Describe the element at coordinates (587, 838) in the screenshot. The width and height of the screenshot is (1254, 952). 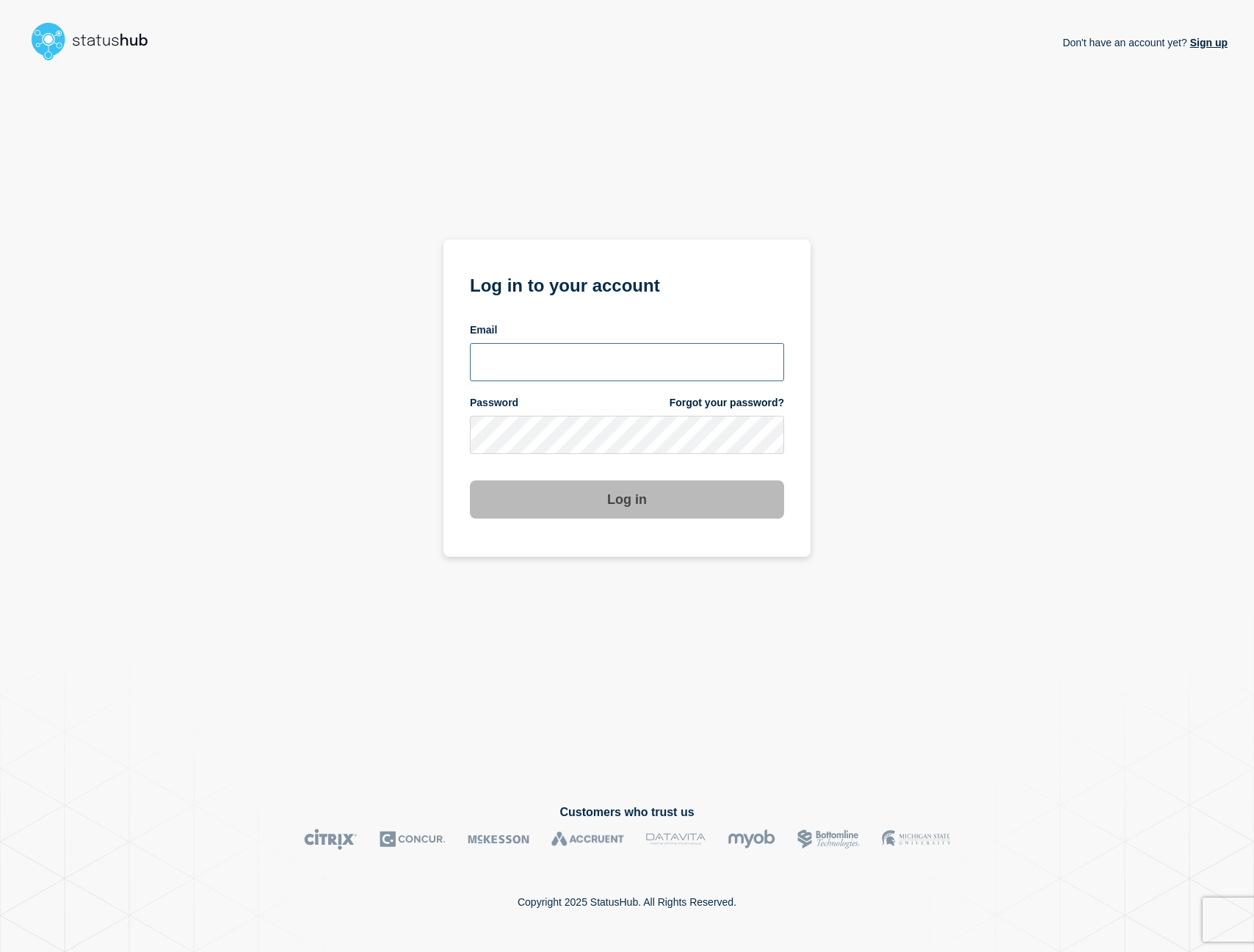
I see `img: Accruent logo` at that location.